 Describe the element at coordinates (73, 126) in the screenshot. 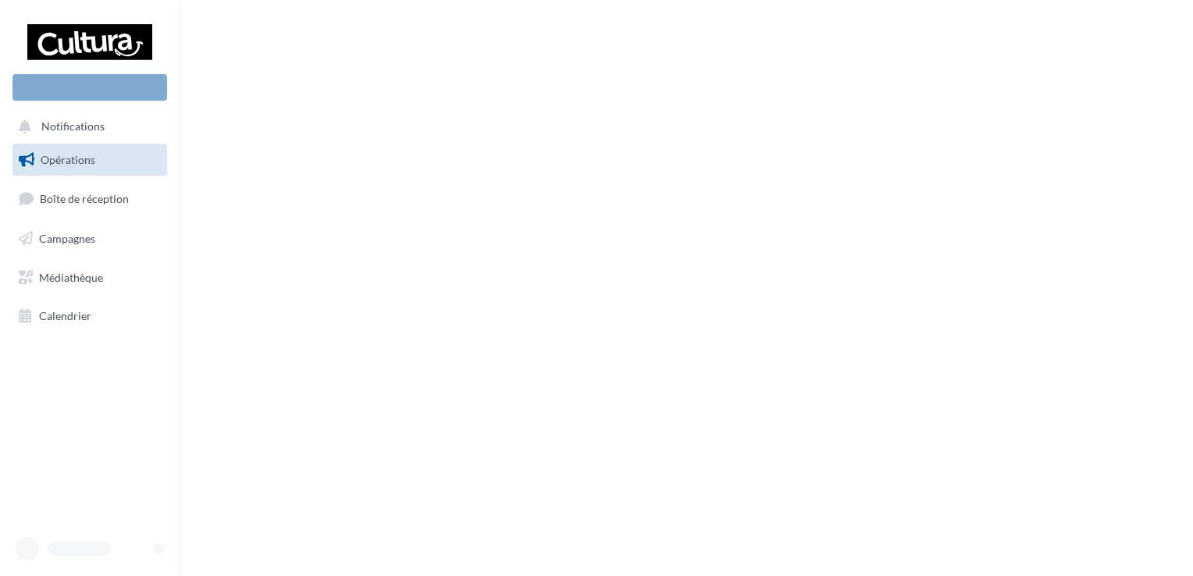

I see `span: Notifications` at that location.